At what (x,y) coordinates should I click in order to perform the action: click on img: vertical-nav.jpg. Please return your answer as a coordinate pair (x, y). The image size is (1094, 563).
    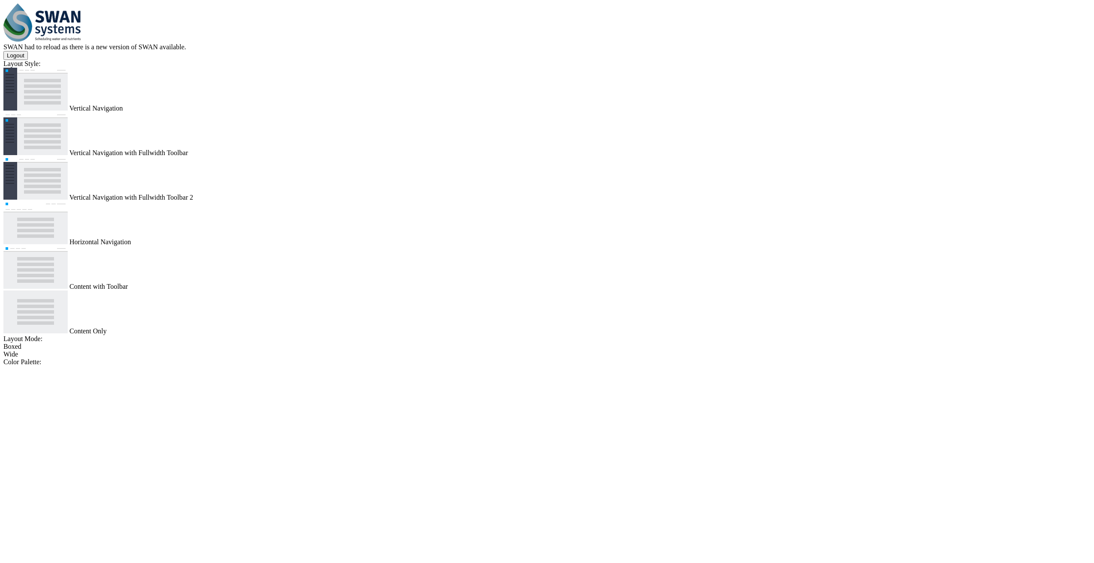
    Looking at the image, I should click on (36, 89).